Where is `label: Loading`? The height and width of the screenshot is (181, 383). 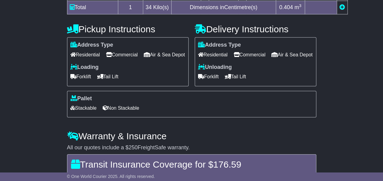
label: Loading is located at coordinates (84, 67).